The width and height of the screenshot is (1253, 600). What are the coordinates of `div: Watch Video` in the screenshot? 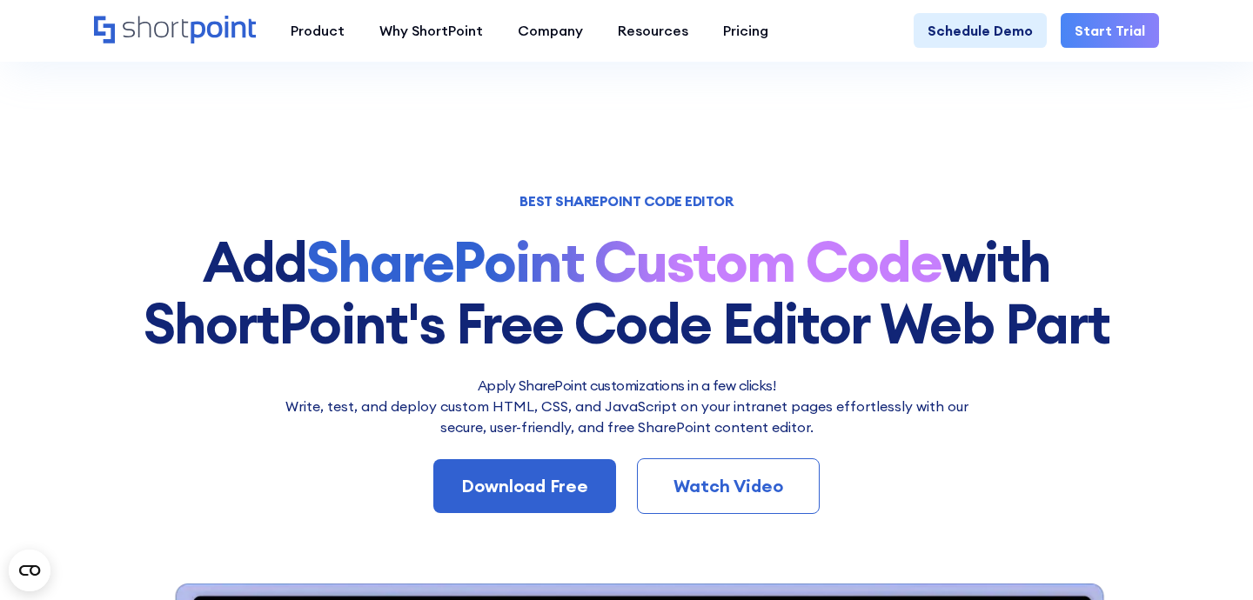 It's located at (728, 486).